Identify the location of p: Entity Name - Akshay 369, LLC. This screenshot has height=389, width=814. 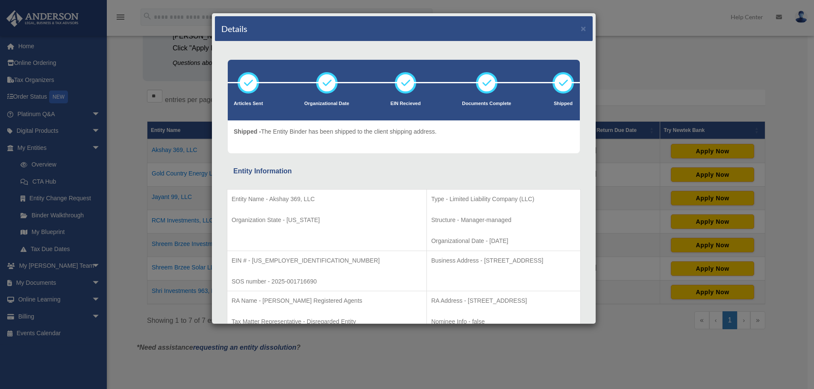
(327, 199).